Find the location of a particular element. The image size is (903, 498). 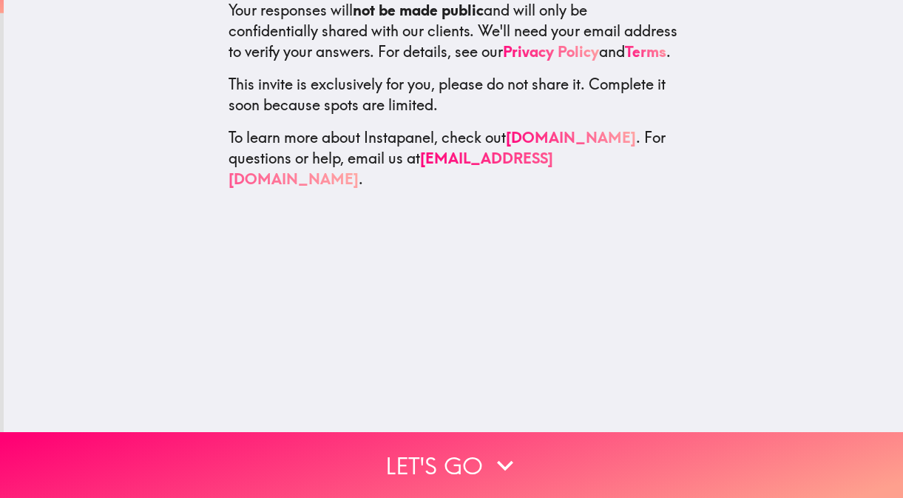

b: not be made public is located at coordinates (418, 10).